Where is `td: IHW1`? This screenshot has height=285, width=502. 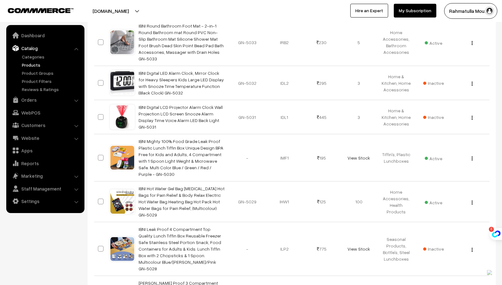
td: IHW1 is located at coordinates (284, 202).